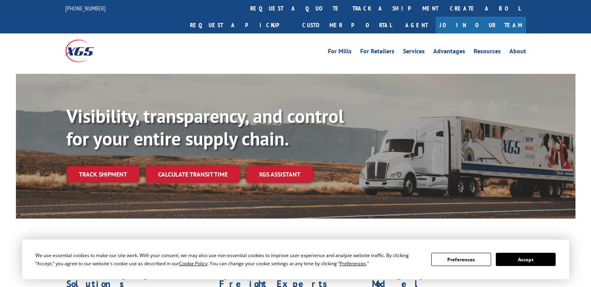  I want to click on a: Request a pickup, so click(240, 25).